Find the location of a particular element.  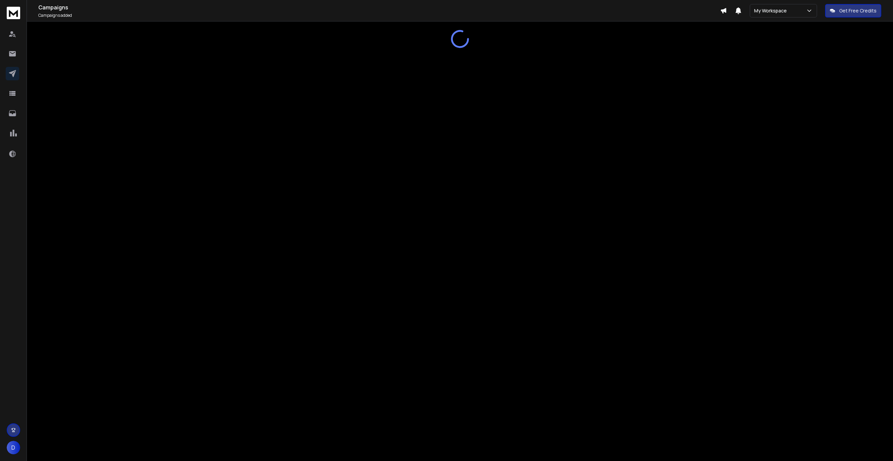

p: Campaigns added is located at coordinates (379, 15).